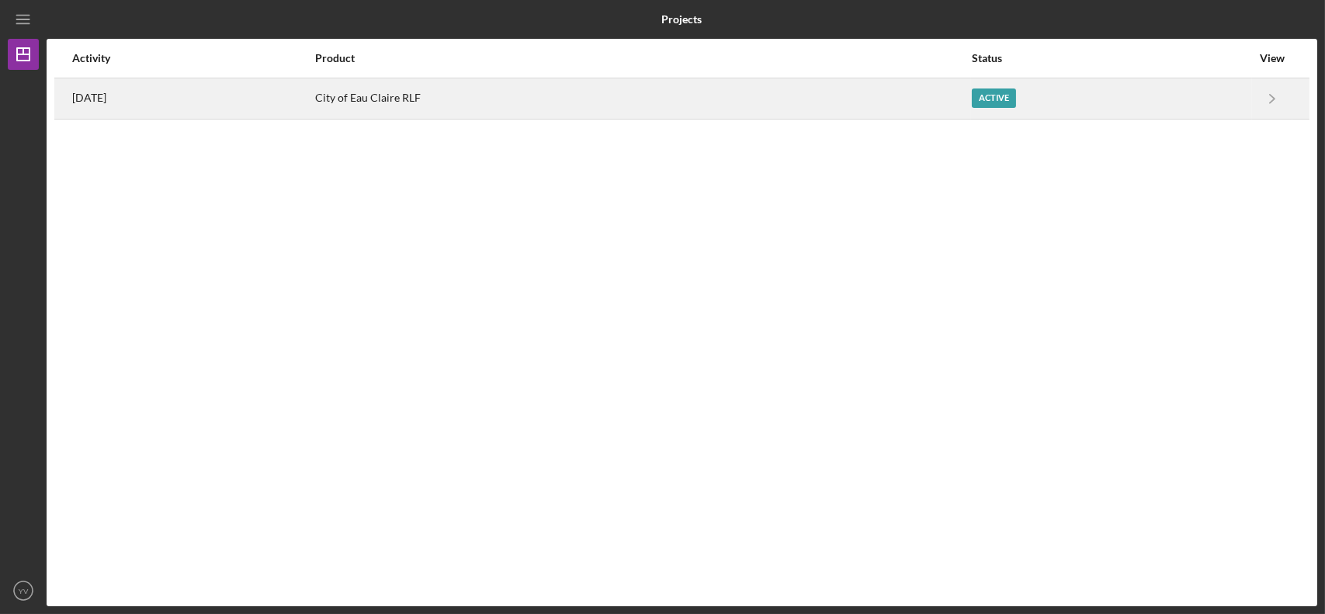  Describe the element at coordinates (643, 99) in the screenshot. I see `div: City of Eau Claire RLF` at that location.